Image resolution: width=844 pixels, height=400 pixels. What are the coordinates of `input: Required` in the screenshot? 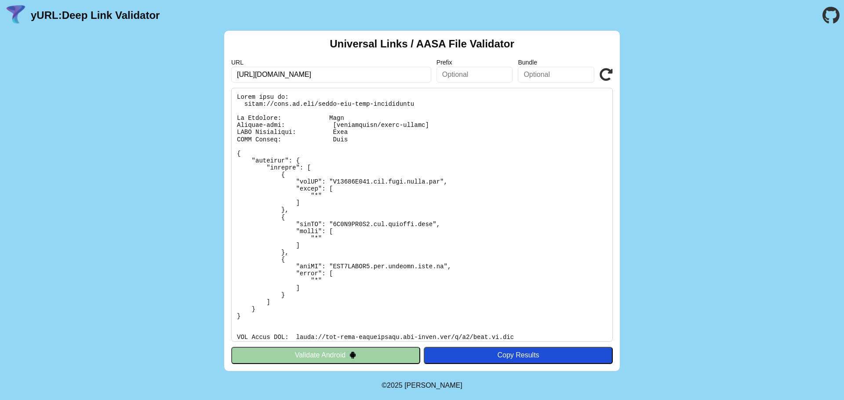 It's located at (331, 75).